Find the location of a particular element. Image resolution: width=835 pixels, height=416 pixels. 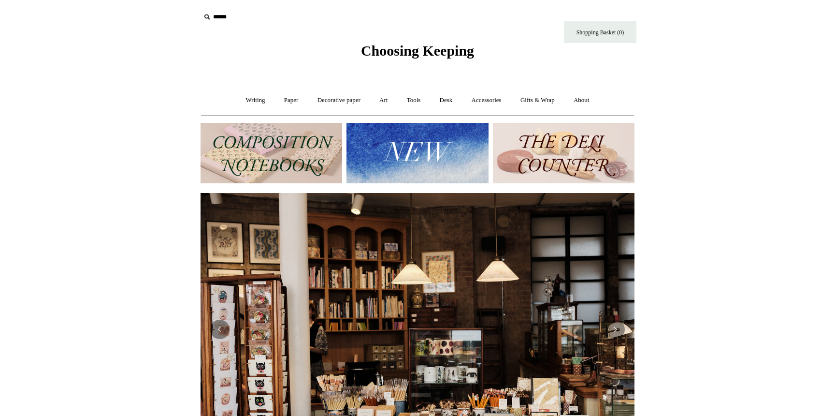

img: New.jpg__PID:f73bdf93-380a-4a35-bcfe-7823039498e1 is located at coordinates (417, 153).